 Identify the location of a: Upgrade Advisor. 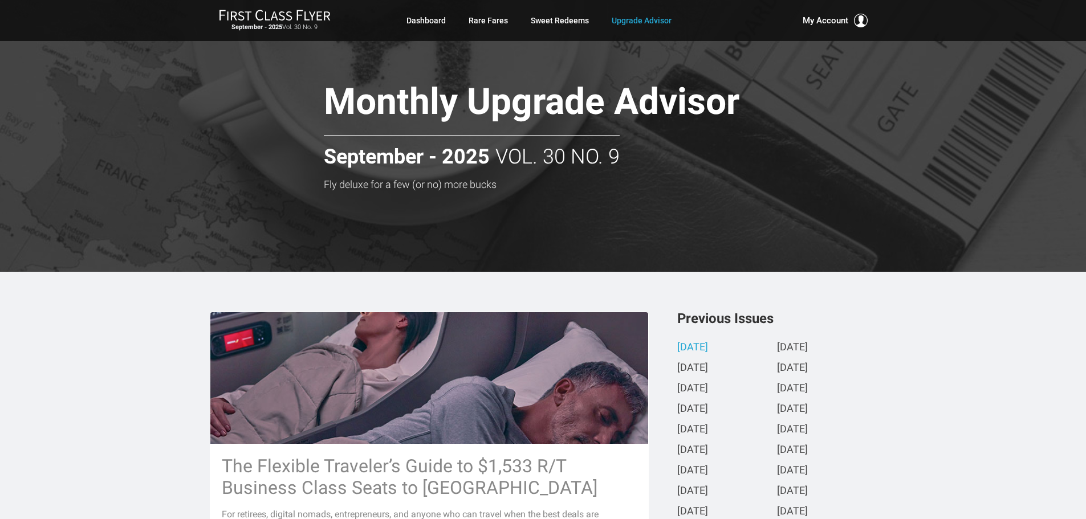
(641, 21).